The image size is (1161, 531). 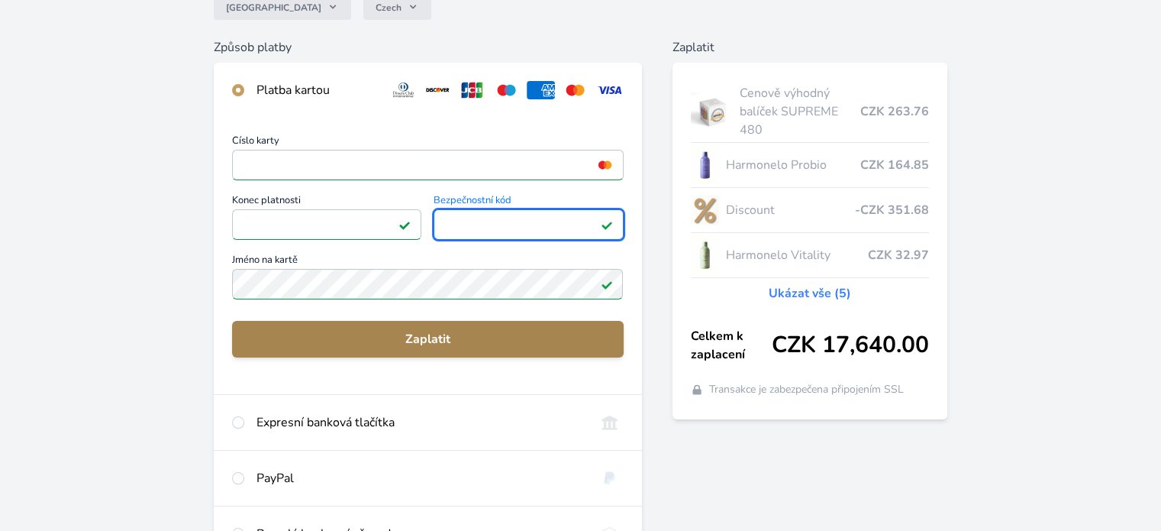 What do you see at coordinates (437, 90) in the screenshot?
I see `img: discover.svg` at bounding box center [437, 90].